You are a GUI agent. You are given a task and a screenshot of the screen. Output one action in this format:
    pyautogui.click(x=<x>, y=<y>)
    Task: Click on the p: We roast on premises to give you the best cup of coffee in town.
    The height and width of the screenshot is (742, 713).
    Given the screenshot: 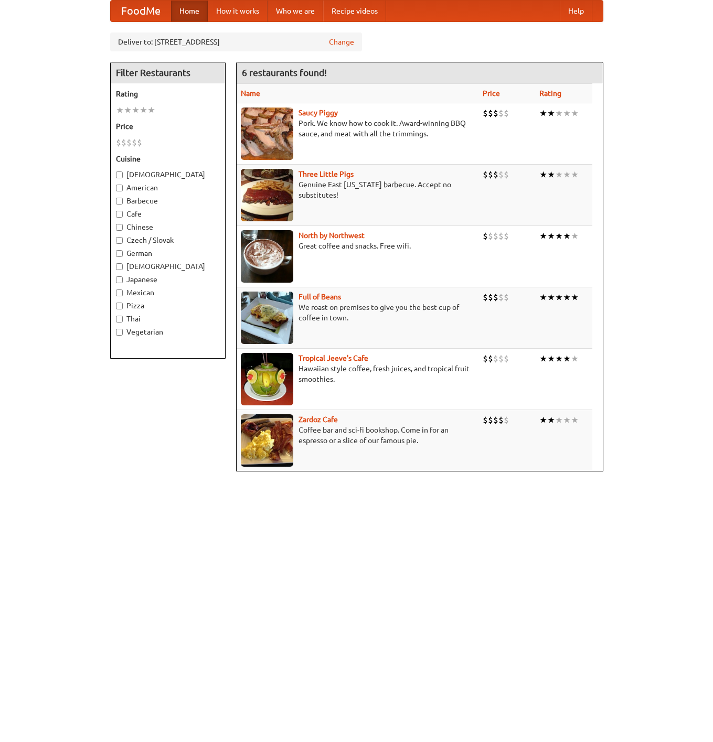 What is the action you would take?
    pyautogui.click(x=358, y=313)
    